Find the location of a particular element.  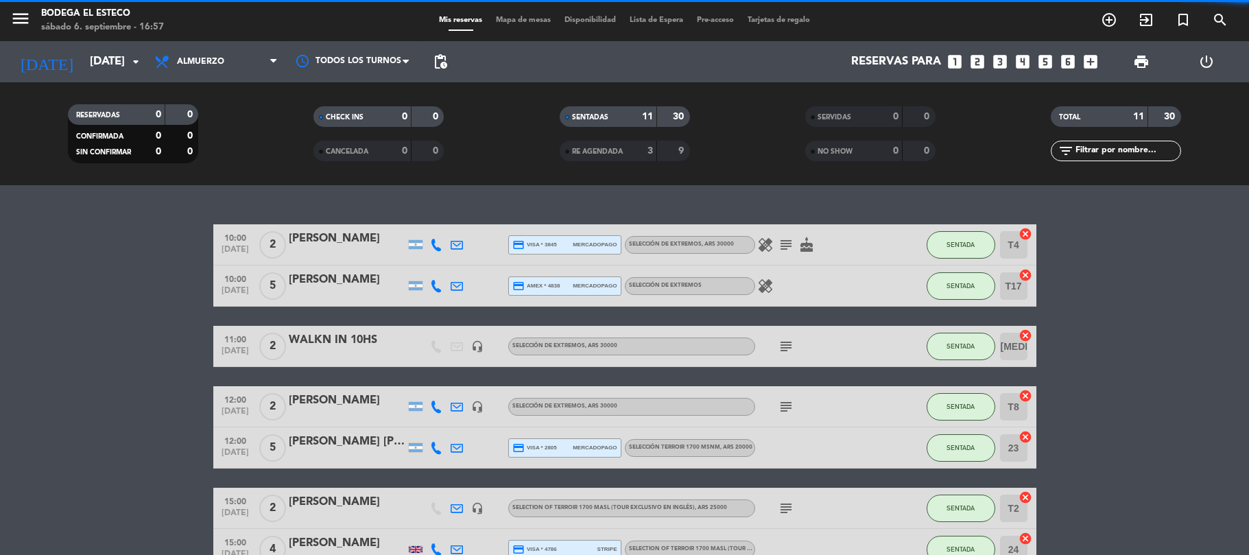

span: CHECK INS is located at coordinates (344, 117).